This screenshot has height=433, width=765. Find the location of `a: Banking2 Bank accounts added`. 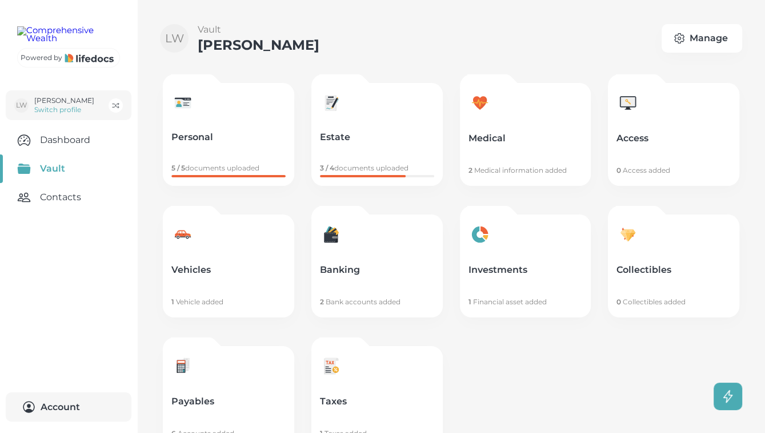

a: Banking2 Bank accounts added is located at coordinates (377, 266).